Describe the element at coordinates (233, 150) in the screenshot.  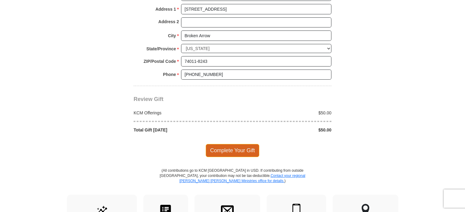
I see `span: Complete Your Gift` at that location.